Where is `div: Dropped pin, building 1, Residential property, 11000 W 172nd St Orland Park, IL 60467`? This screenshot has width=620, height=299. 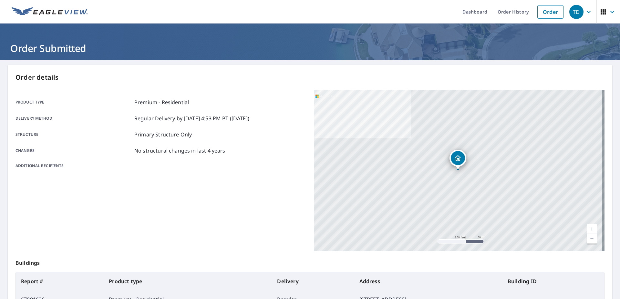 div: Dropped pin, building 1, Residential property, 11000 W 172nd St Orland Park, IL 60467 is located at coordinates (458, 160).